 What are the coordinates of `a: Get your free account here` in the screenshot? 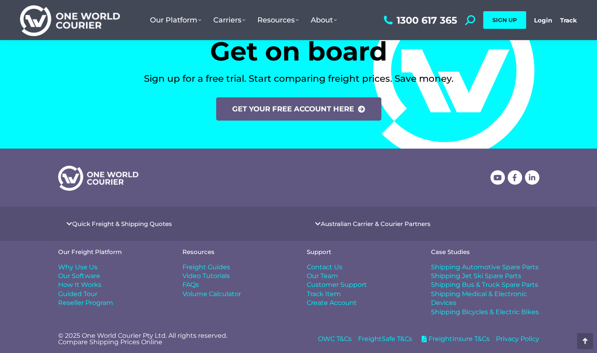 It's located at (299, 109).